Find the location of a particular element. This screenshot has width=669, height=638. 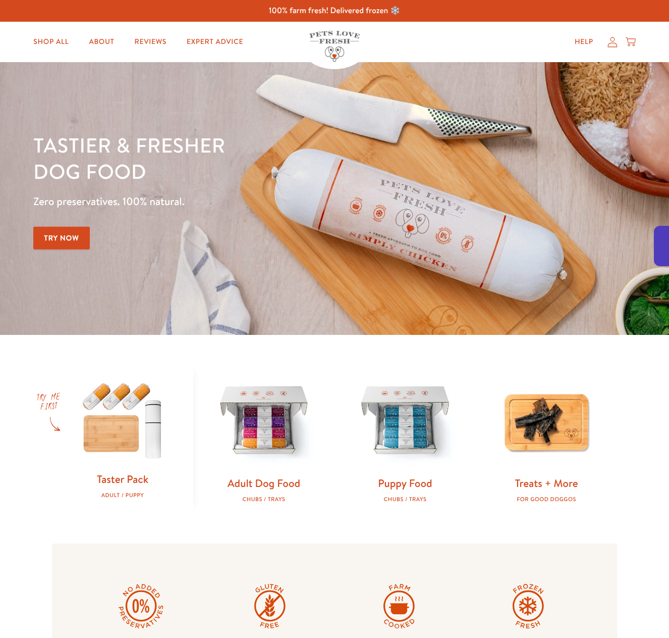

a: Taster Pack is located at coordinates (123, 479).